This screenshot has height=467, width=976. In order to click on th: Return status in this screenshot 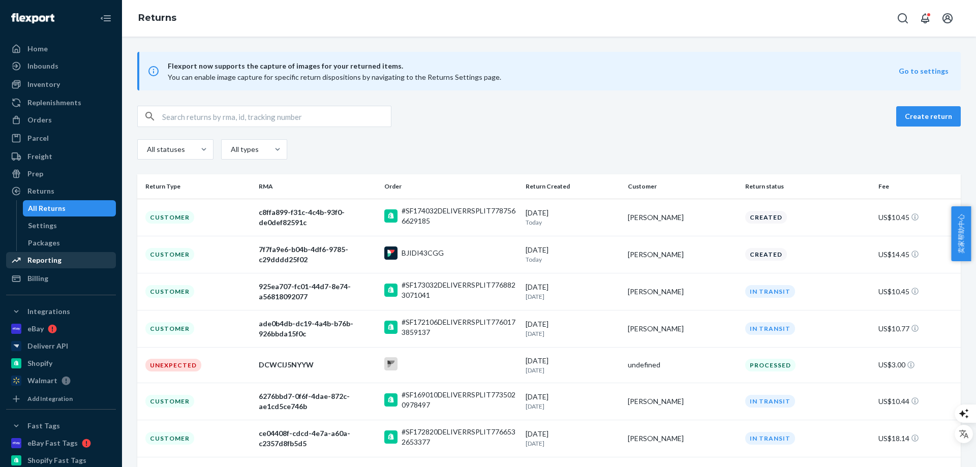, I will do `click(808, 187)`.